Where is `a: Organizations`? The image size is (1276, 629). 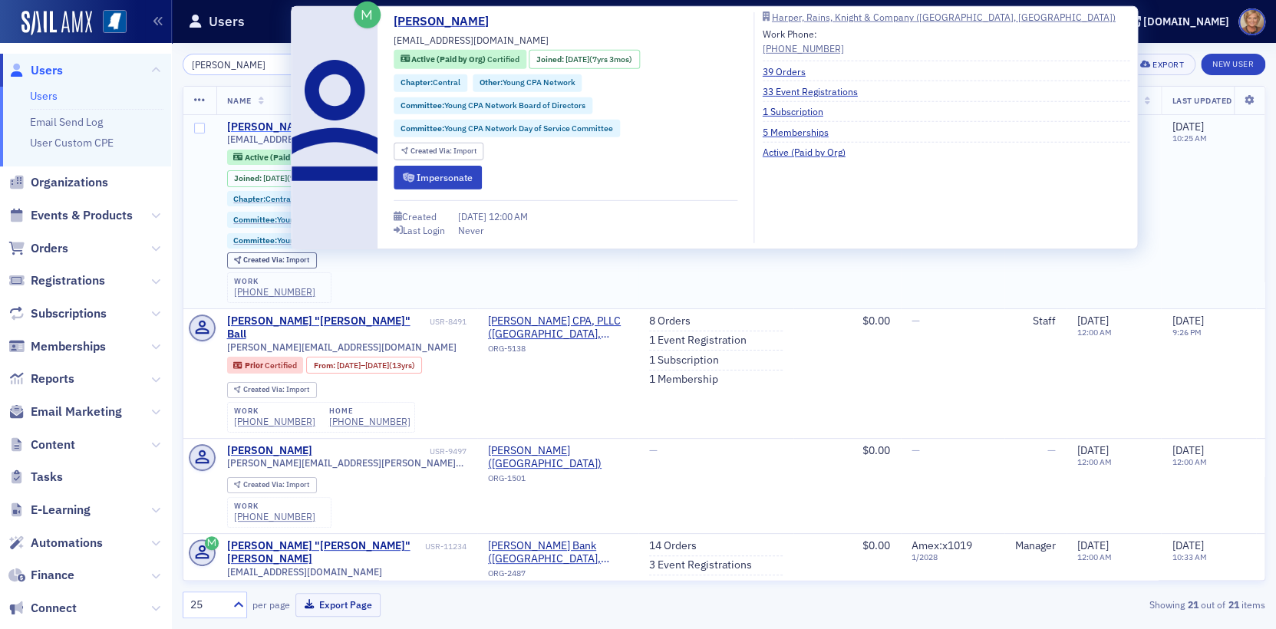 a: Organizations is located at coordinates (58, 183).